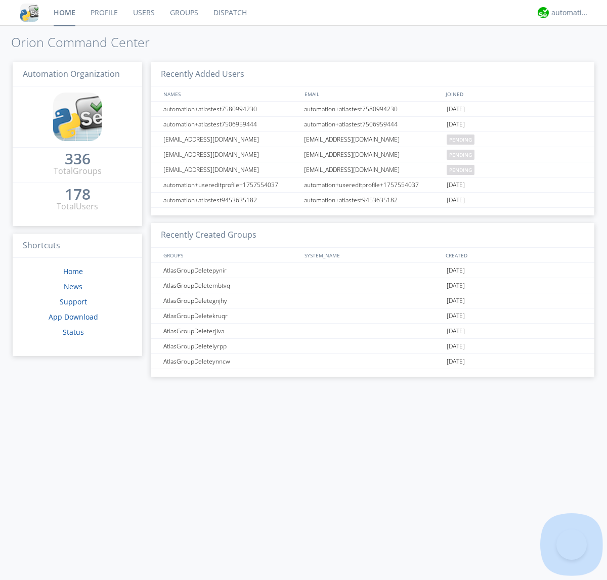  I want to click on div: EMAIL, so click(372, 94).